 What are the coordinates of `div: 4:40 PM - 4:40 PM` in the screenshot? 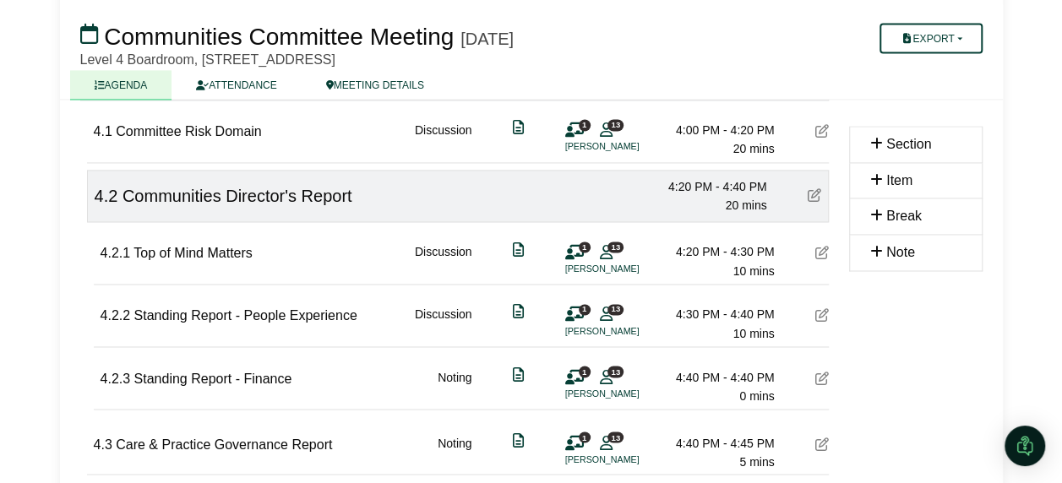 It's located at (716, 377).